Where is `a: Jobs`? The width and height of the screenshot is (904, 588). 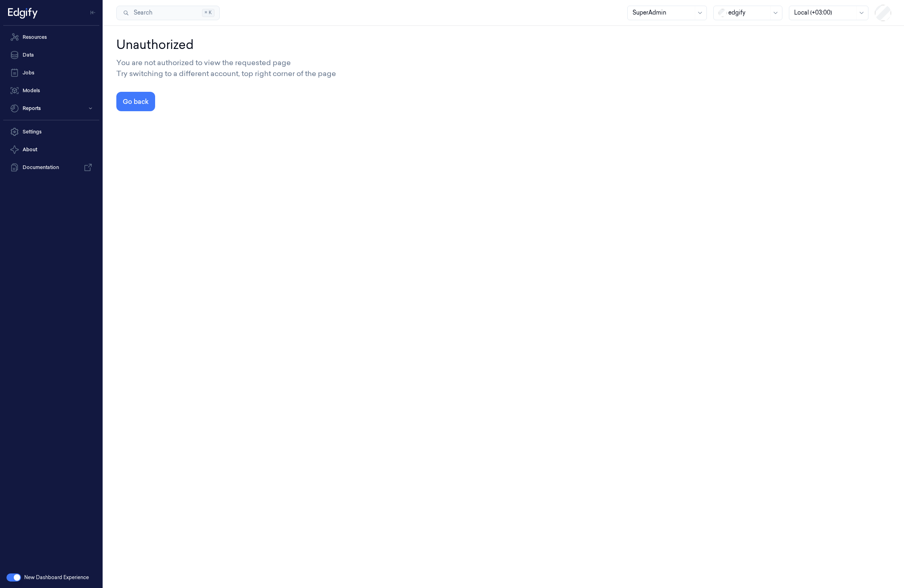
a: Jobs is located at coordinates (51, 73).